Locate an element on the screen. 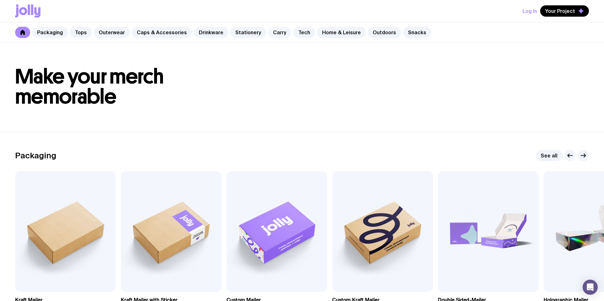  a: Packaging is located at coordinates (50, 32).